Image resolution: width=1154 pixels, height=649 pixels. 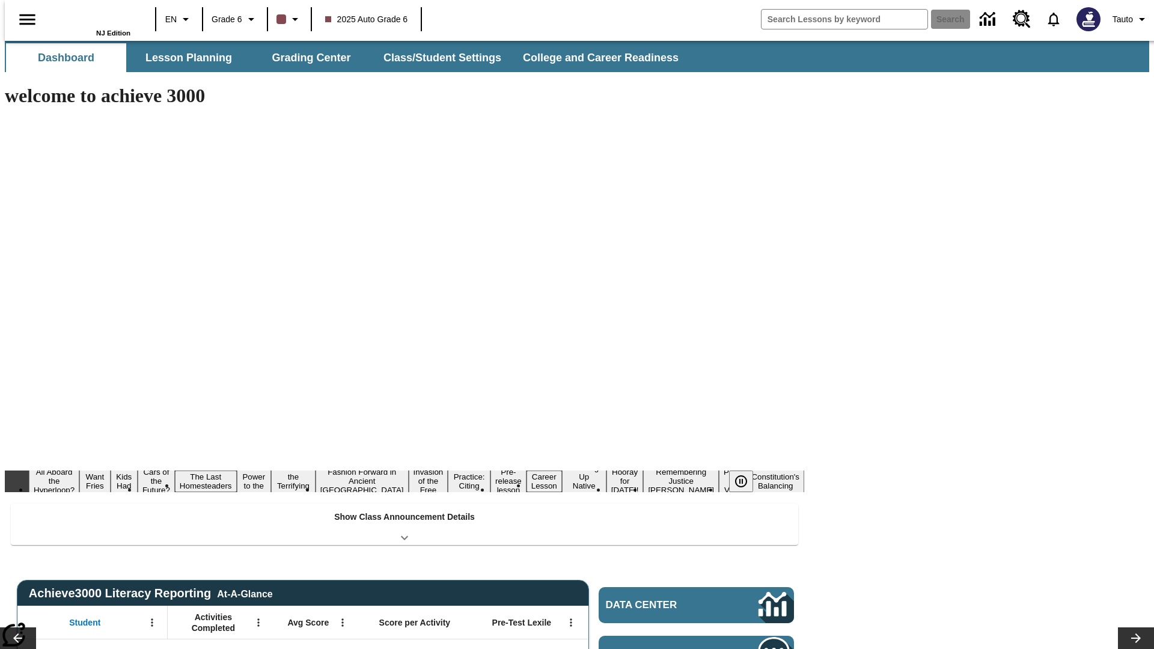 What do you see at coordinates (429, 481) in the screenshot?
I see `button: Slide 9 The Invasion of the Free CD` at bounding box center [429, 481].